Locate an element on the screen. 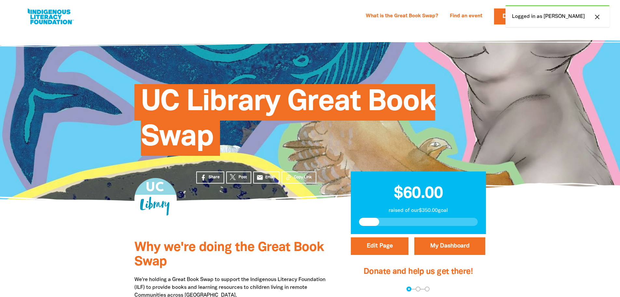  p: raised of our $350.00 goal is located at coordinates (419, 210).